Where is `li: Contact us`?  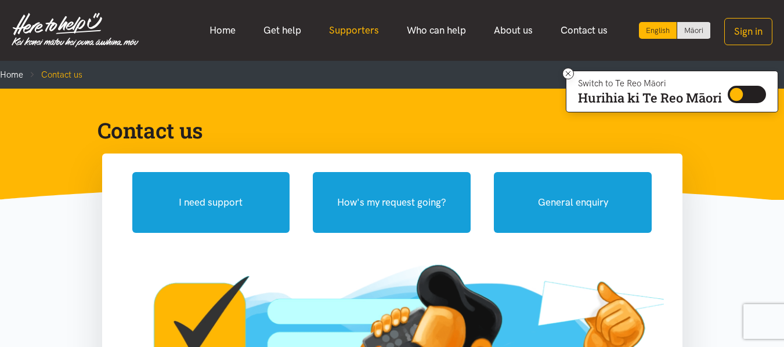 li: Contact us is located at coordinates (53, 75).